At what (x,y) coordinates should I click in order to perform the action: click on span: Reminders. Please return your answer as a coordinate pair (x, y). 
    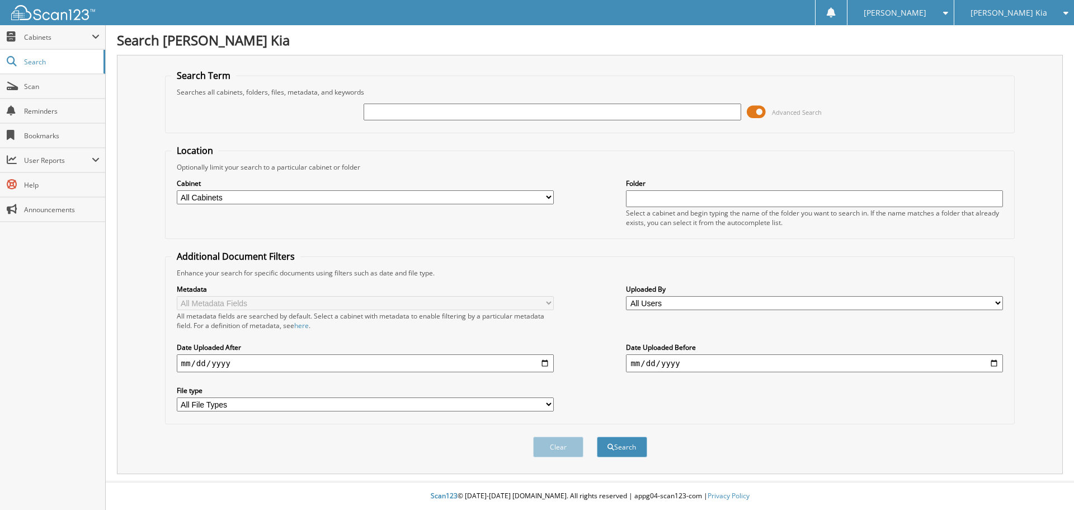
    Looking at the image, I should click on (62, 111).